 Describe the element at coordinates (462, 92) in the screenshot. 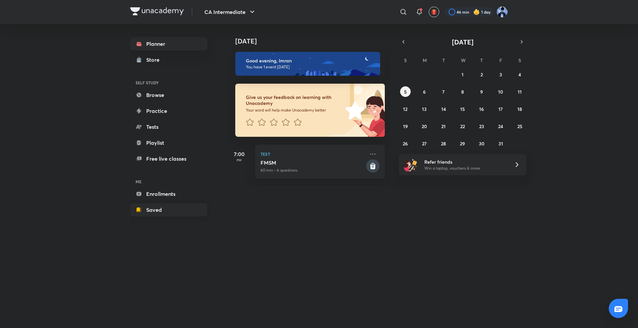

I see `button: October 8, 2025` at that location.